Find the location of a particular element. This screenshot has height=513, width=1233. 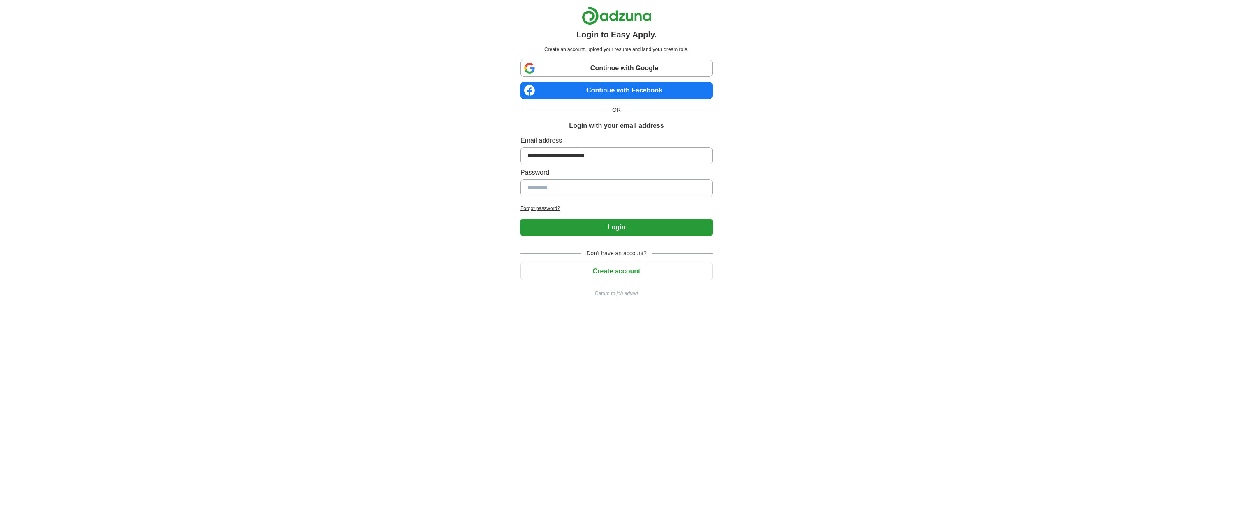

span: OR is located at coordinates (616, 110).